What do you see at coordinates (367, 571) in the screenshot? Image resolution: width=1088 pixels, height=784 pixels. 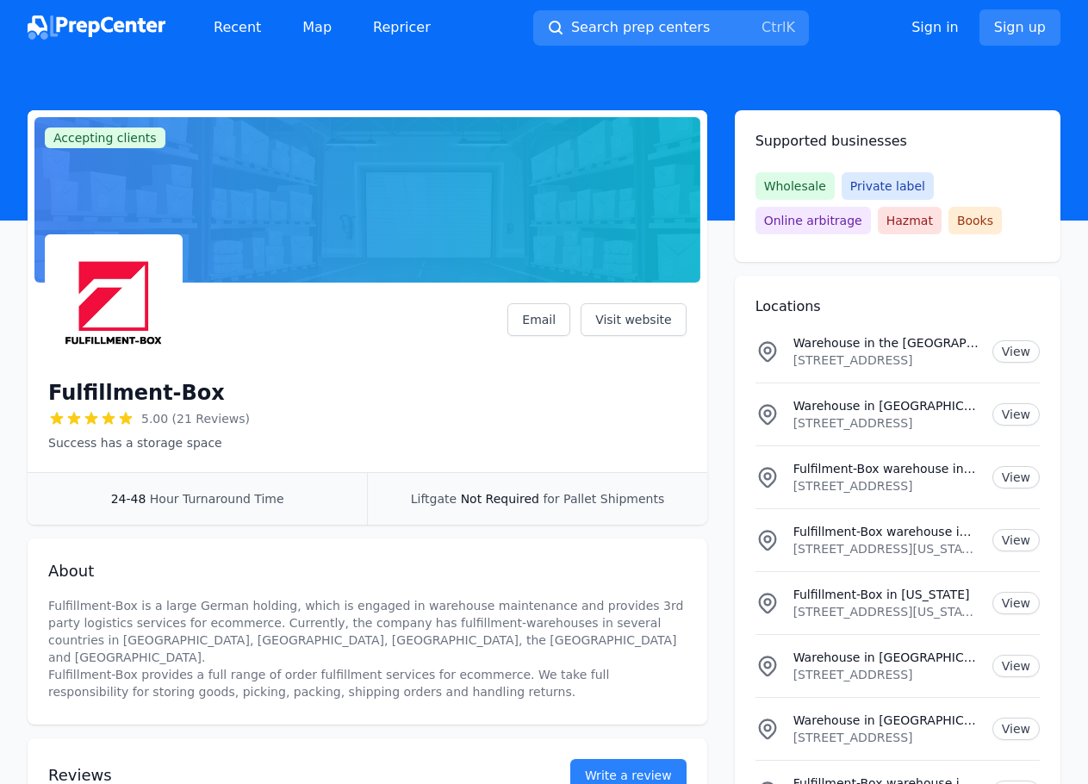 I see `h2: About` at bounding box center [367, 571].